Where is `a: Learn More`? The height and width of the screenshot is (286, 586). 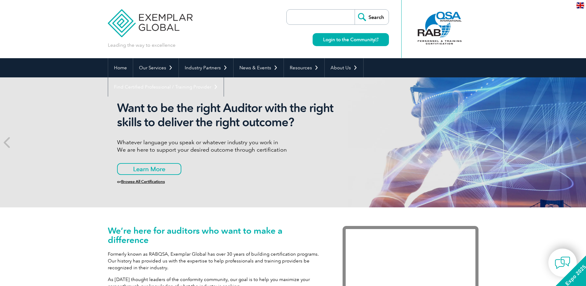 a: Learn More is located at coordinates (149, 169).